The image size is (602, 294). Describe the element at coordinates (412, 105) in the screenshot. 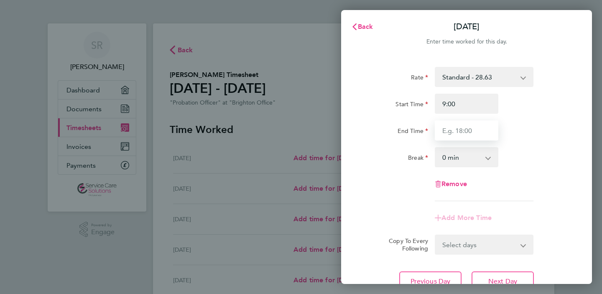

I see `label: Start Time` at that location.